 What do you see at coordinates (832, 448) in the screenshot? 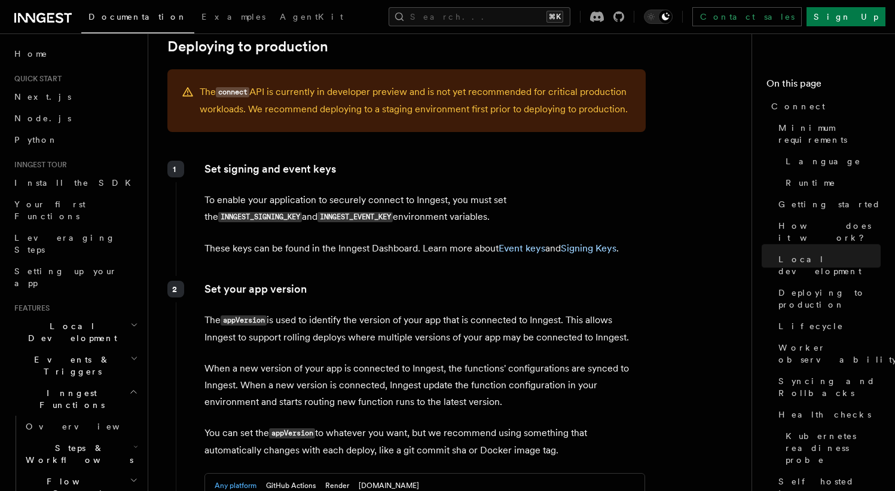
I see `span: Kubernetes readiness probe` at bounding box center [832, 448].